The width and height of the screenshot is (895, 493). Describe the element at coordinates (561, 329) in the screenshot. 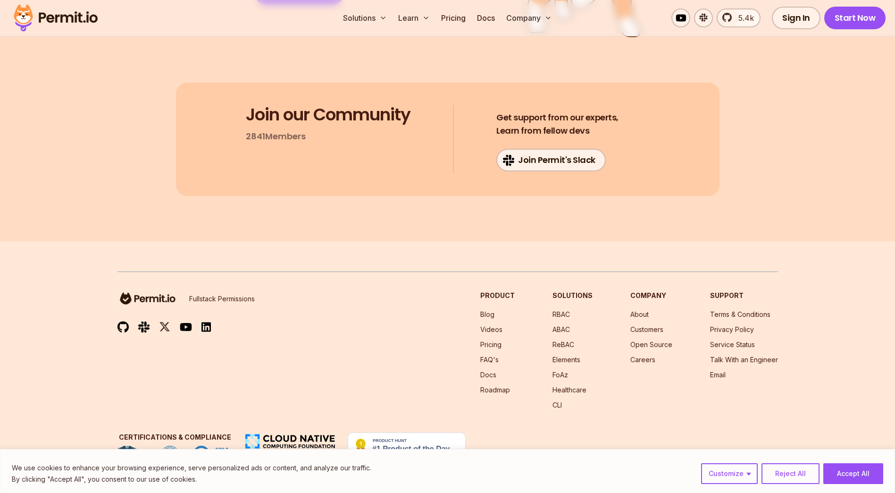

I see `a: ABAC` at that location.